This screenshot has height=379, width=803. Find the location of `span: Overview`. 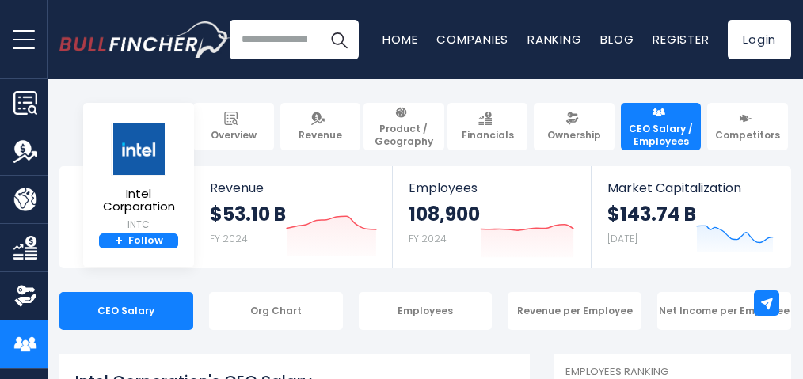

span: Overview is located at coordinates (234, 135).